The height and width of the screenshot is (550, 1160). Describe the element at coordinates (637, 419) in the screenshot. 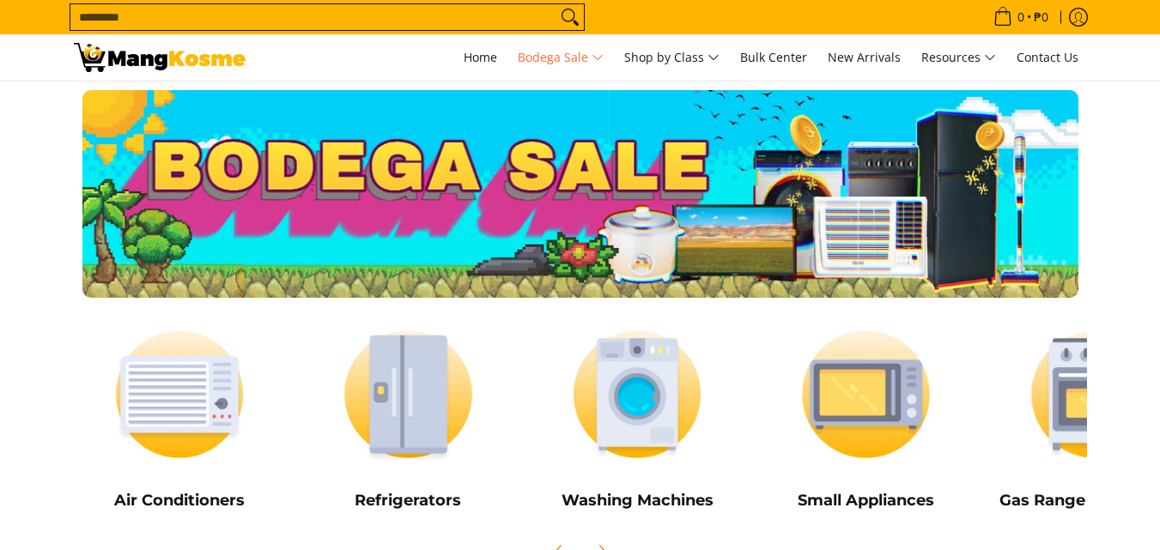

I see `a: Washing Machines Washing Machines` at that location.